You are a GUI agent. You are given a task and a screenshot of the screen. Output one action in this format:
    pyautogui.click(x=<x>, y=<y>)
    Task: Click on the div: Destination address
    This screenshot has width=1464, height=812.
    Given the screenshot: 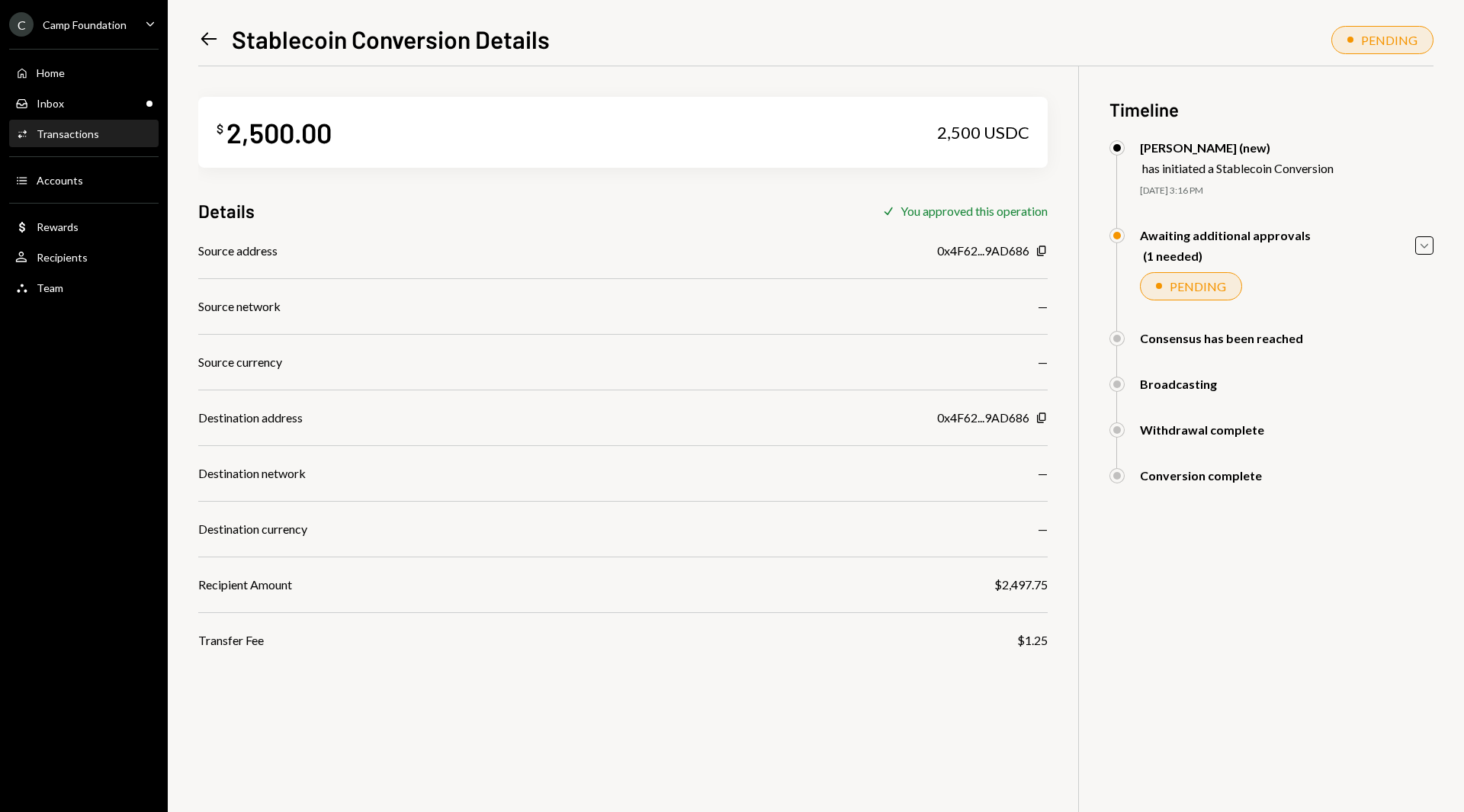 What is the action you would take?
    pyautogui.click(x=250, y=418)
    